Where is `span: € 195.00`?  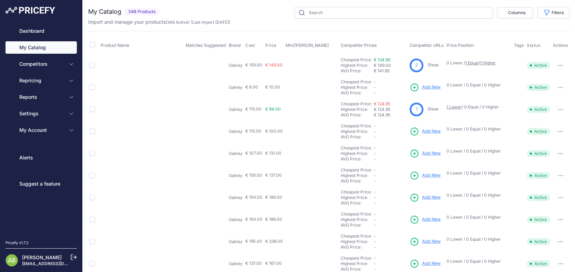 span: € 195.00 is located at coordinates (254, 241).